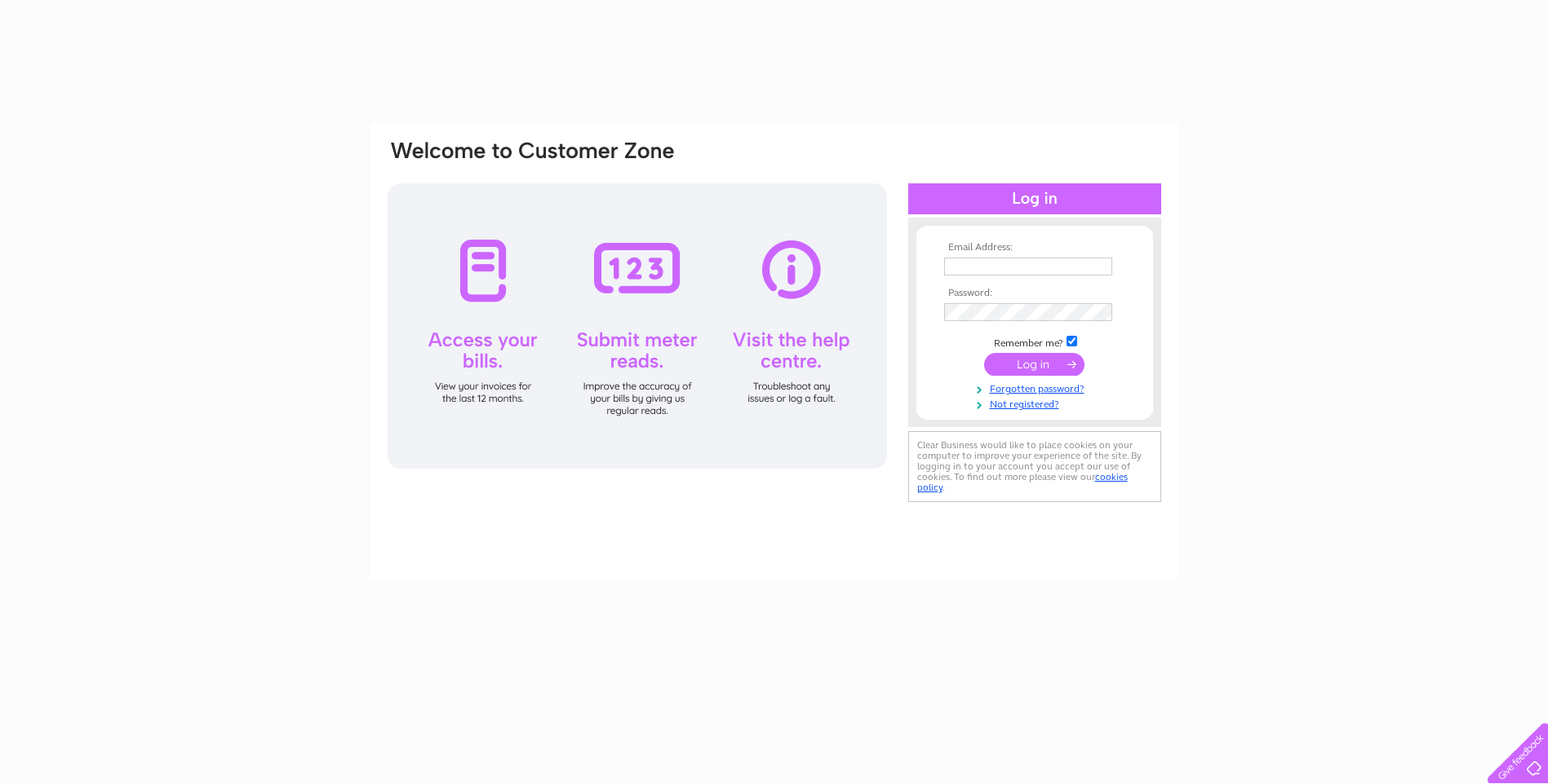  I want to click on input: Submit, so click(1033, 364).